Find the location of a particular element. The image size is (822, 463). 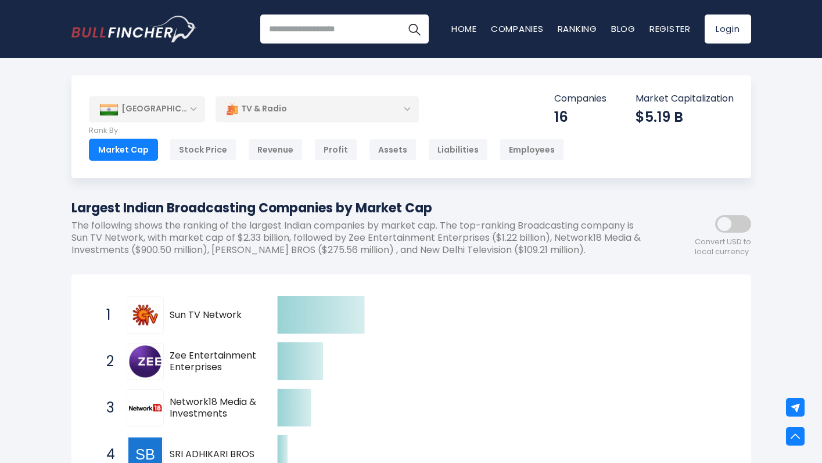

div: Employees is located at coordinates (531, 150).